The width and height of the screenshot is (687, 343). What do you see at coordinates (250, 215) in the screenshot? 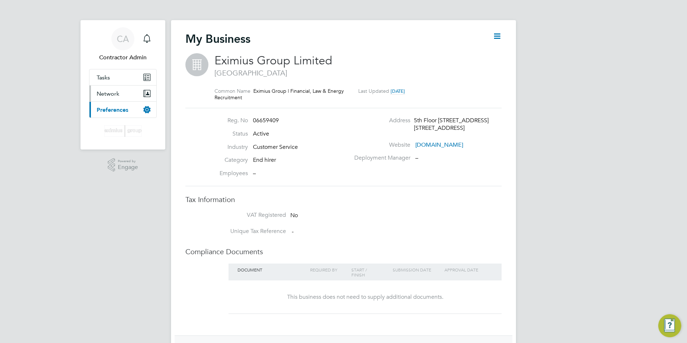
I see `label: VAT Registered` at bounding box center [250, 215].